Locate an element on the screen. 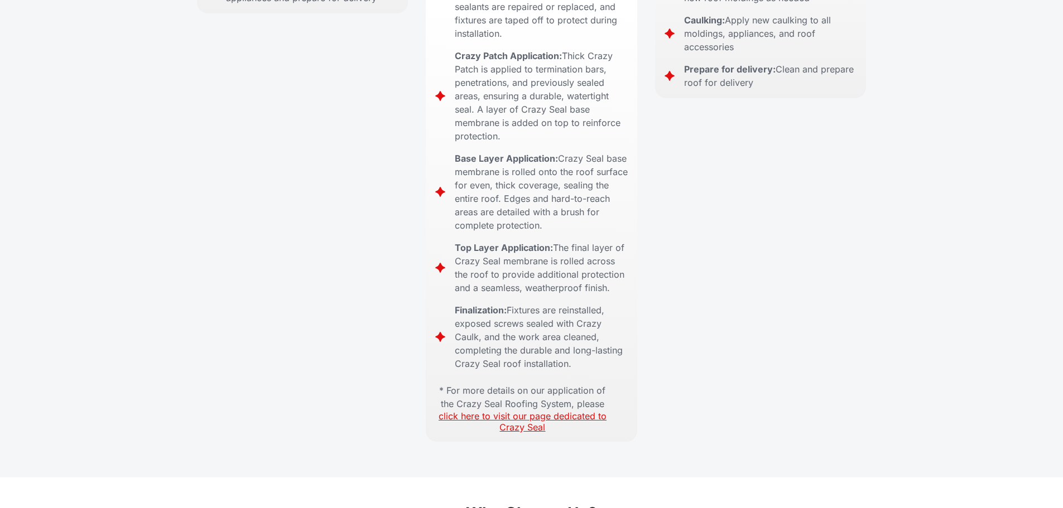 This screenshot has width=1063, height=508. div: The final layer of Crazy Seal membrane is rolled across the roof to provide additional protection... is located at coordinates (541, 268).